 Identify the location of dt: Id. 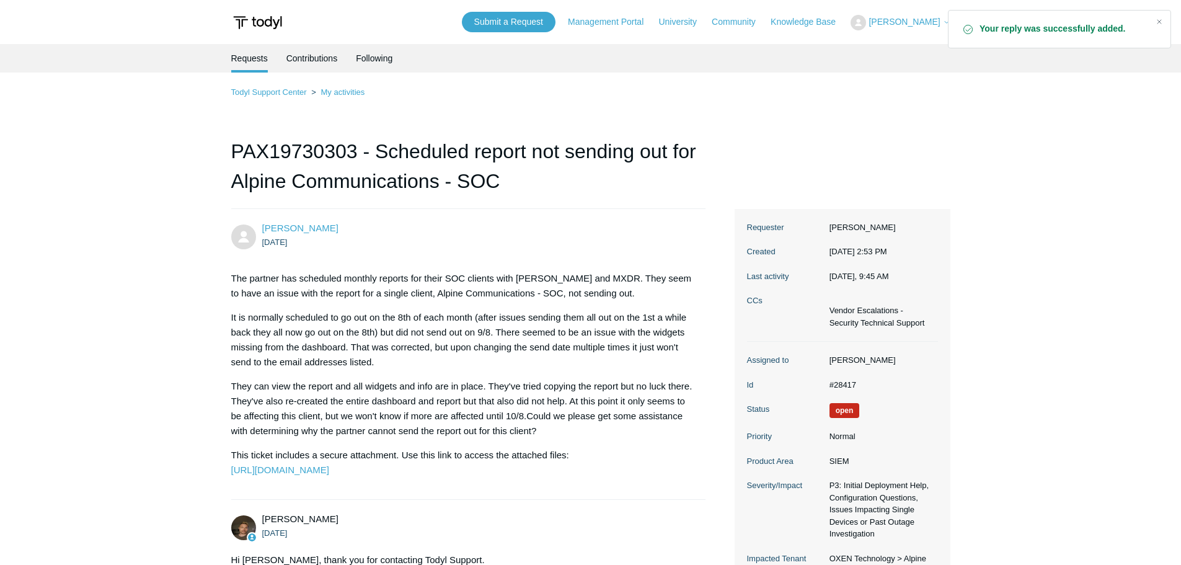
(785, 385).